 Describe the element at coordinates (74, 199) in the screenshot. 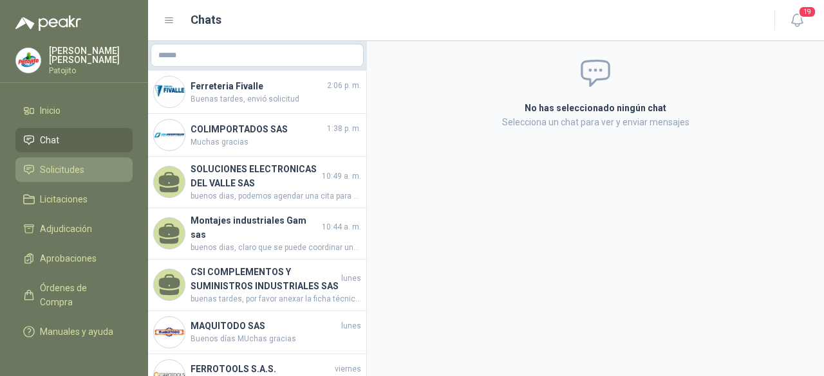

I see `a: Licitaciones` at that location.